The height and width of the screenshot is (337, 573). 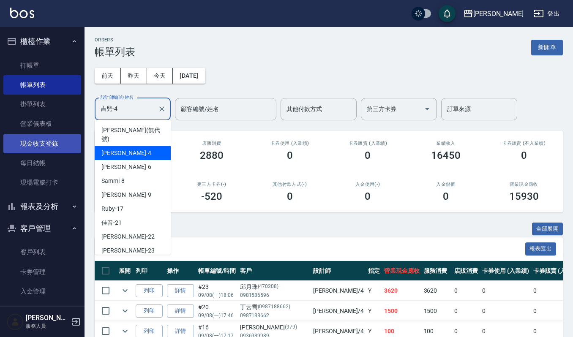 What do you see at coordinates (42, 272) in the screenshot?
I see `a: 卡券管理` at bounding box center [42, 272].